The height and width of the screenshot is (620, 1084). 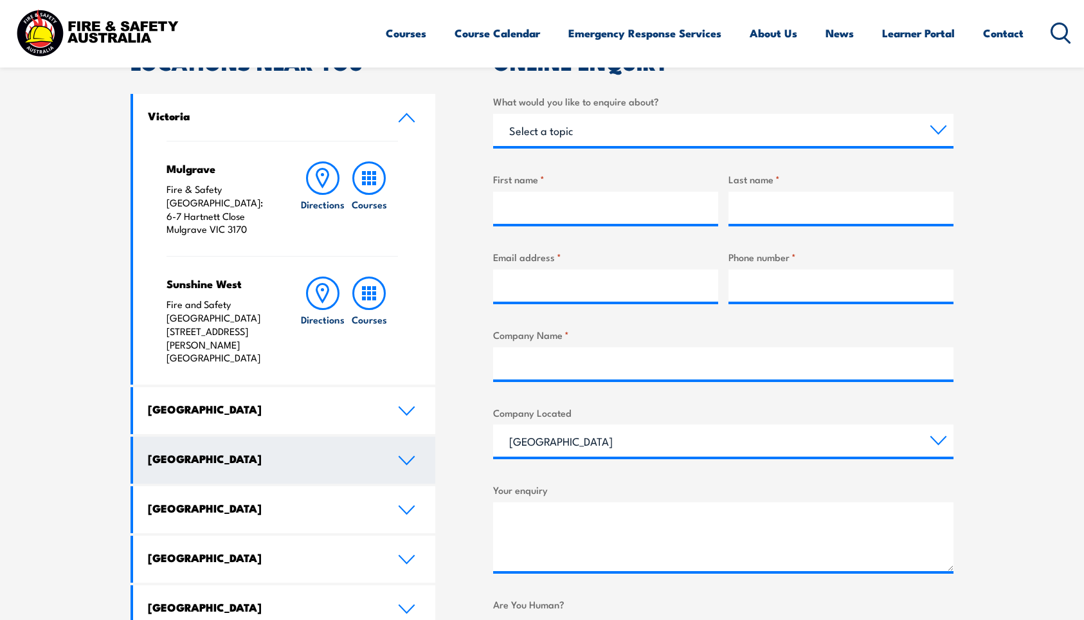 I want to click on a: Emergency Response Services, so click(x=645, y=33).